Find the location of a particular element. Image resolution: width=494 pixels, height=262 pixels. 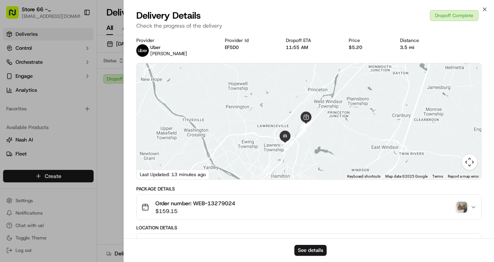

a: Report a map error is located at coordinates (463, 176).